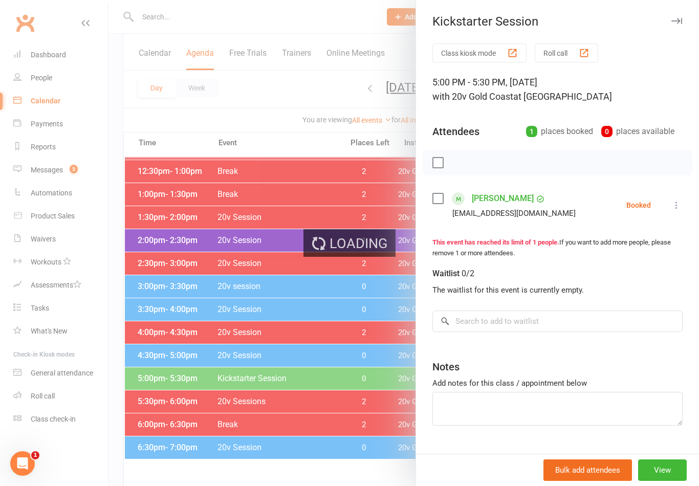 The width and height of the screenshot is (699, 486). Describe the element at coordinates (662, 470) in the screenshot. I see `button: View` at that location.